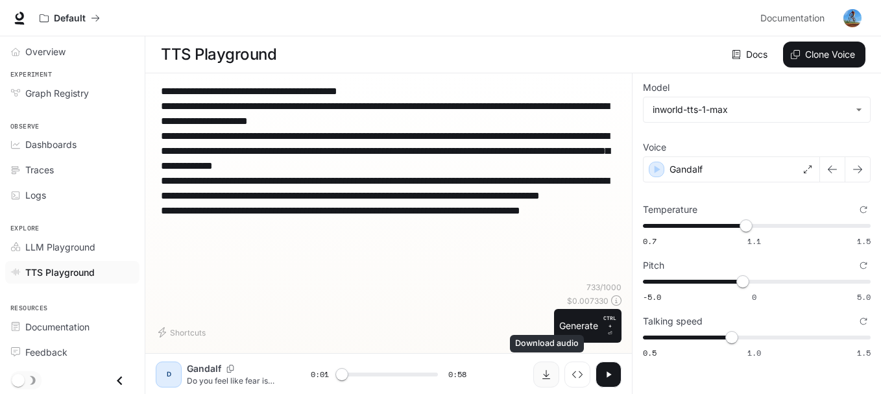 Image resolution: width=881 pixels, height=394 pixels. Describe the element at coordinates (46, 352) in the screenshot. I see `span: Feedback` at that location.